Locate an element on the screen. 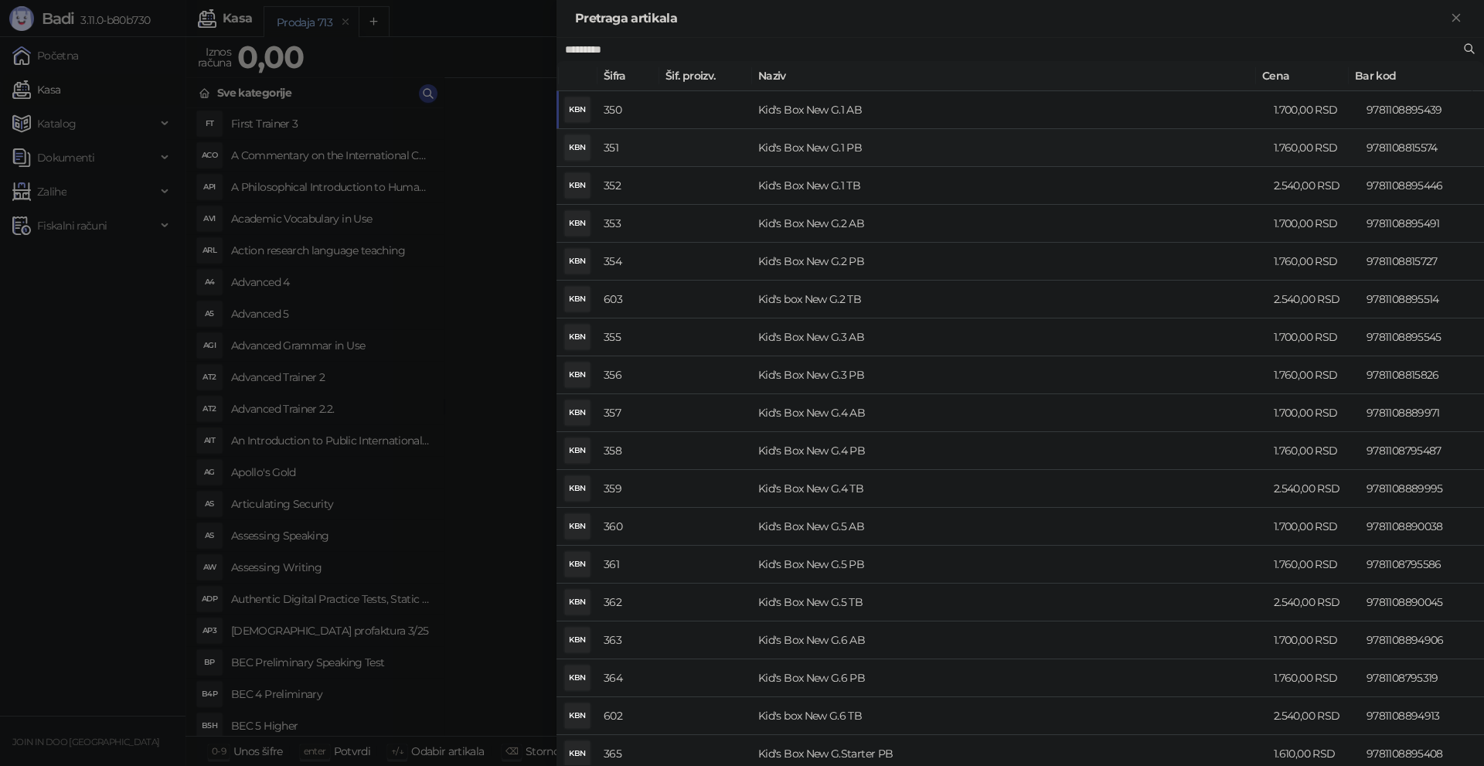 This screenshot has height=766, width=1484. td: 361 is located at coordinates (629, 564).